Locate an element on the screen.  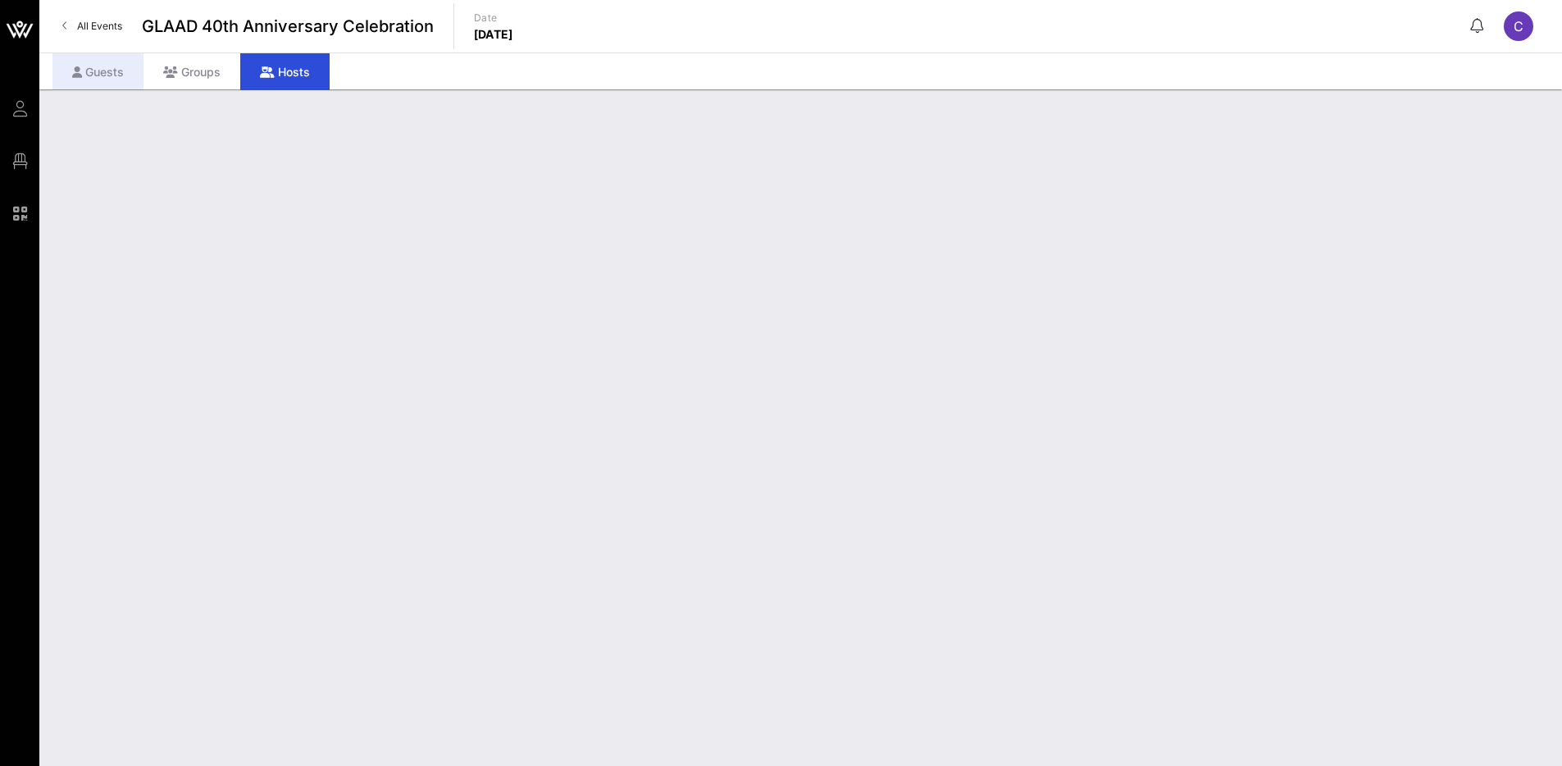
div: Groups is located at coordinates (192, 71).